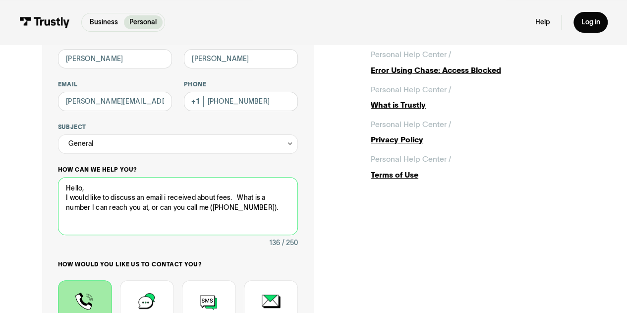 The height and width of the screenshot is (313, 627). I want to click on label: How can we help you?, so click(178, 170).